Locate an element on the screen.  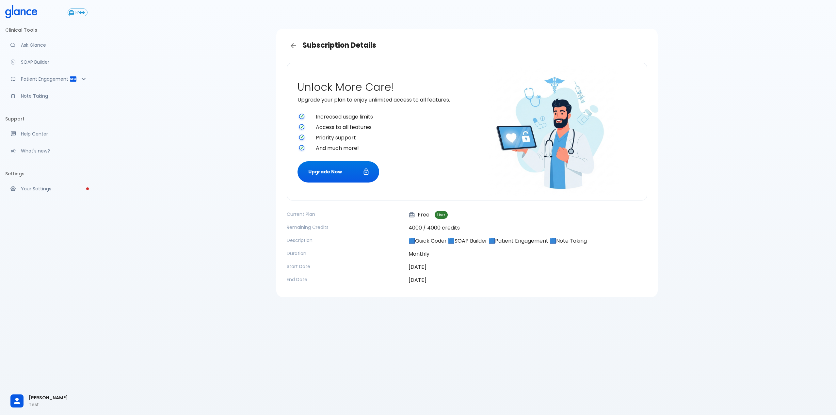
p: Remaining Credits is located at coordinates (345, 227).